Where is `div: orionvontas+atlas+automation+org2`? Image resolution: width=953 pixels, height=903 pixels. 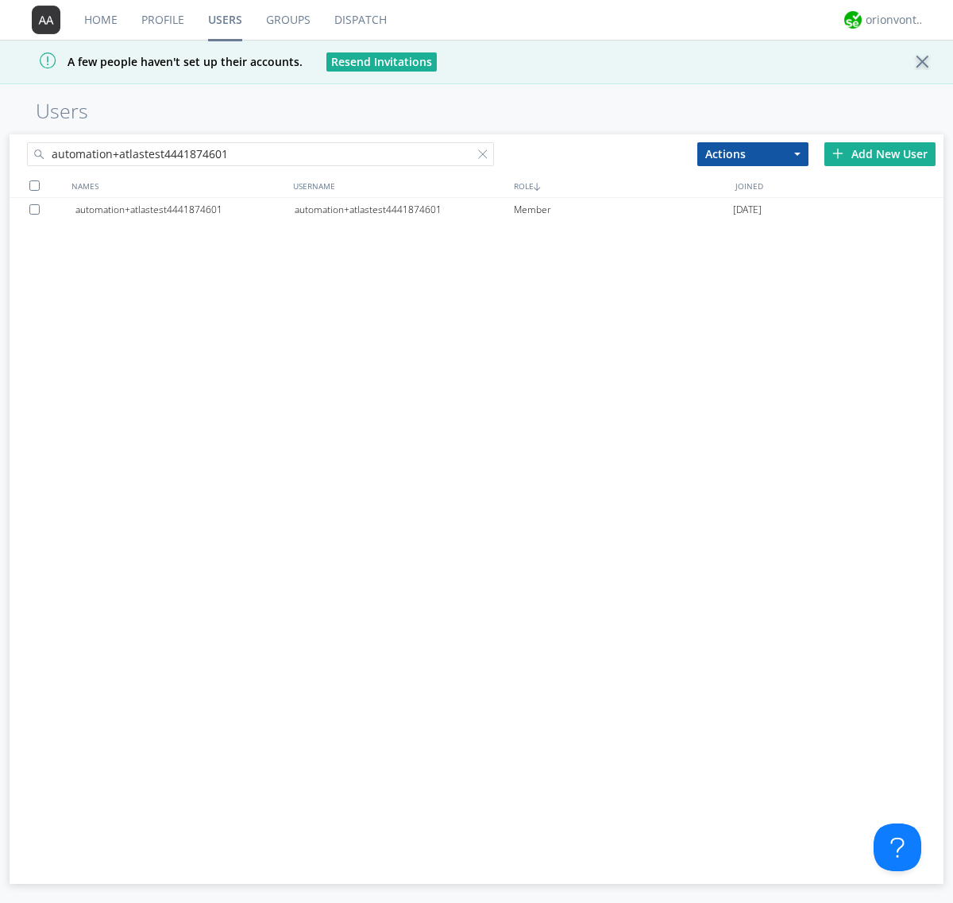 div: orionvontas+atlas+automation+org2 is located at coordinates (895, 20).